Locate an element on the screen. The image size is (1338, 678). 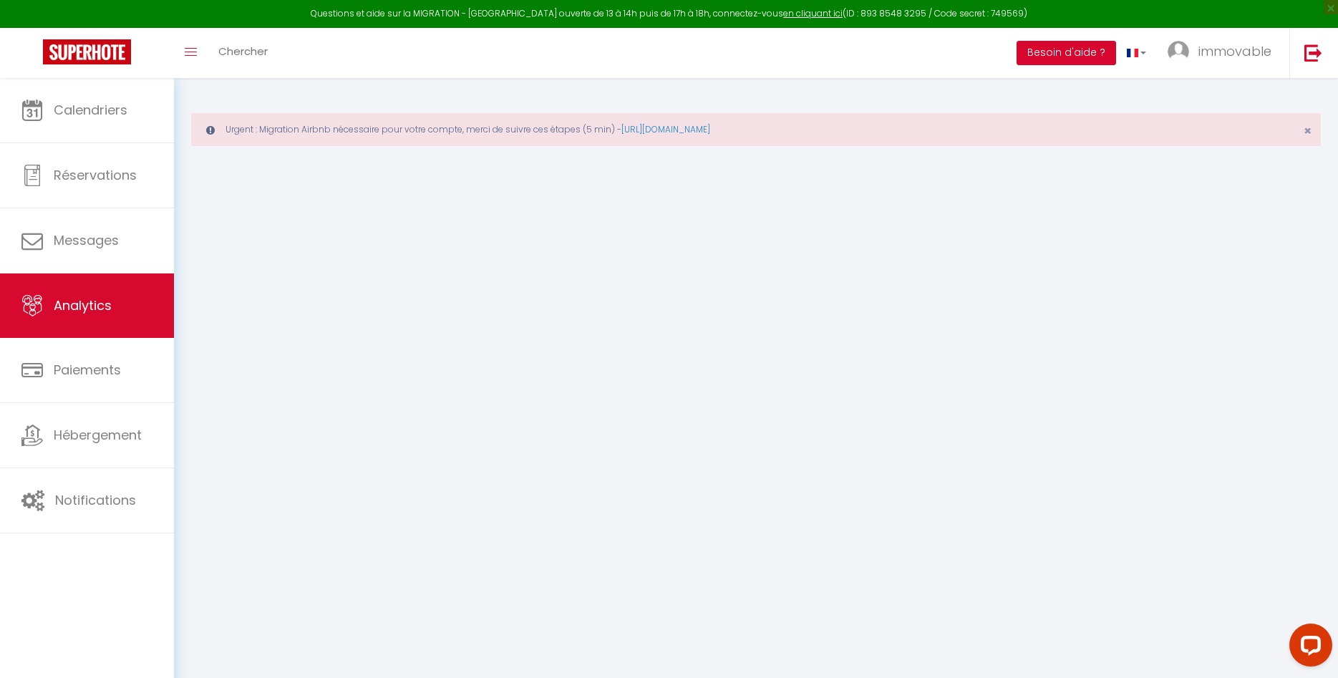
img: logout is located at coordinates (1313, 52).